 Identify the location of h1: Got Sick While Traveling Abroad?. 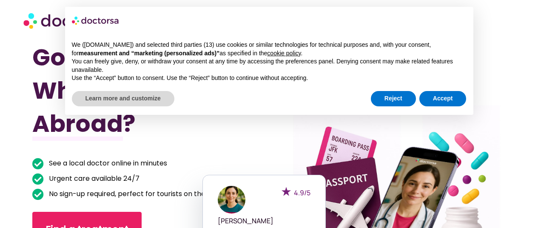
(133, 91).